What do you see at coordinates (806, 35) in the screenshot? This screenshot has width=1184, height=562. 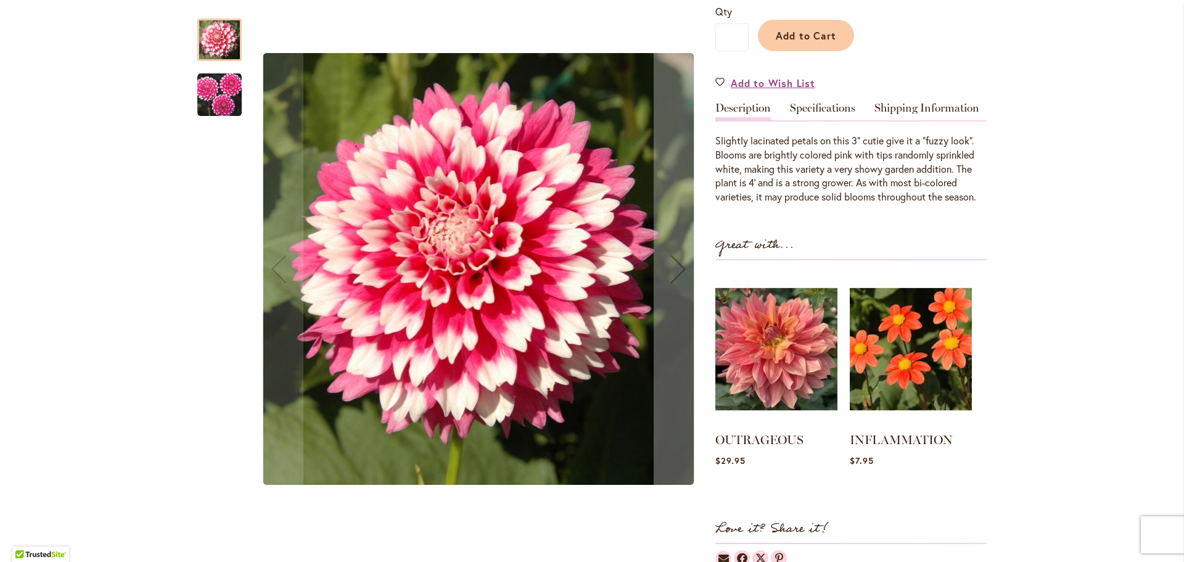 I see `button: Add to Cart` at bounding box center [806, 35].